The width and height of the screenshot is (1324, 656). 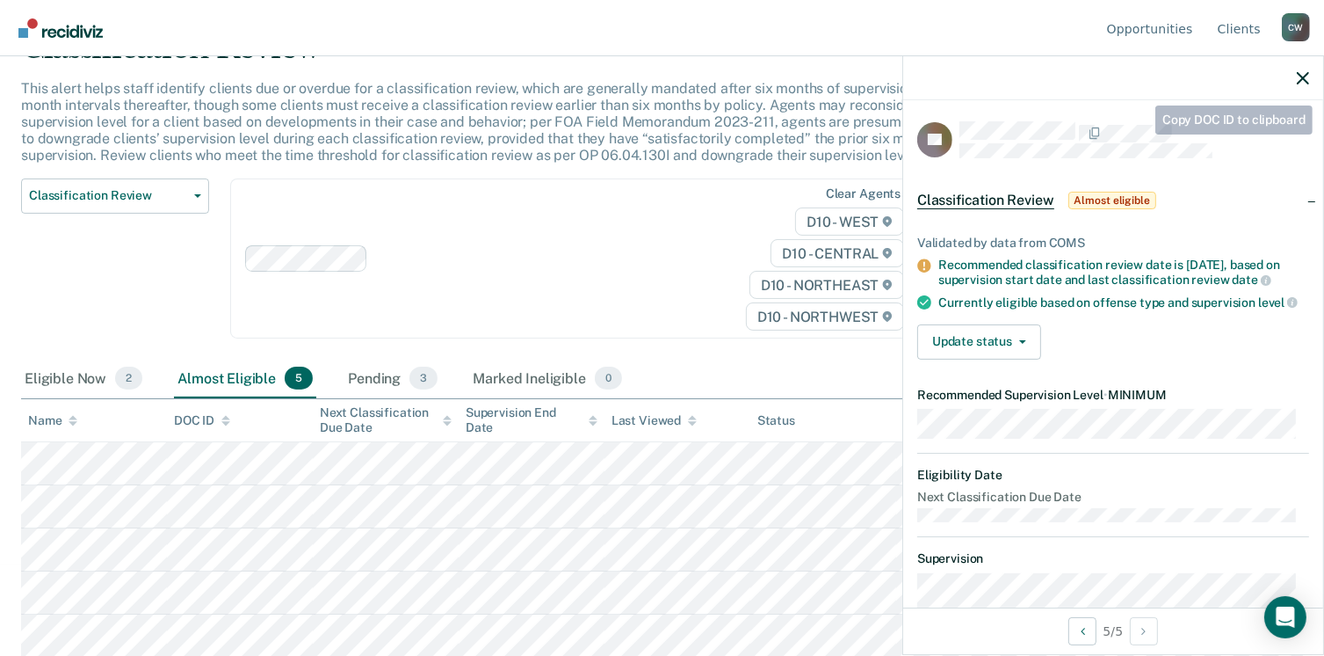 What do you see at coordinates (979, 342) in the screenshot?
I see `button: Update status` at bounding box center [979, 342].